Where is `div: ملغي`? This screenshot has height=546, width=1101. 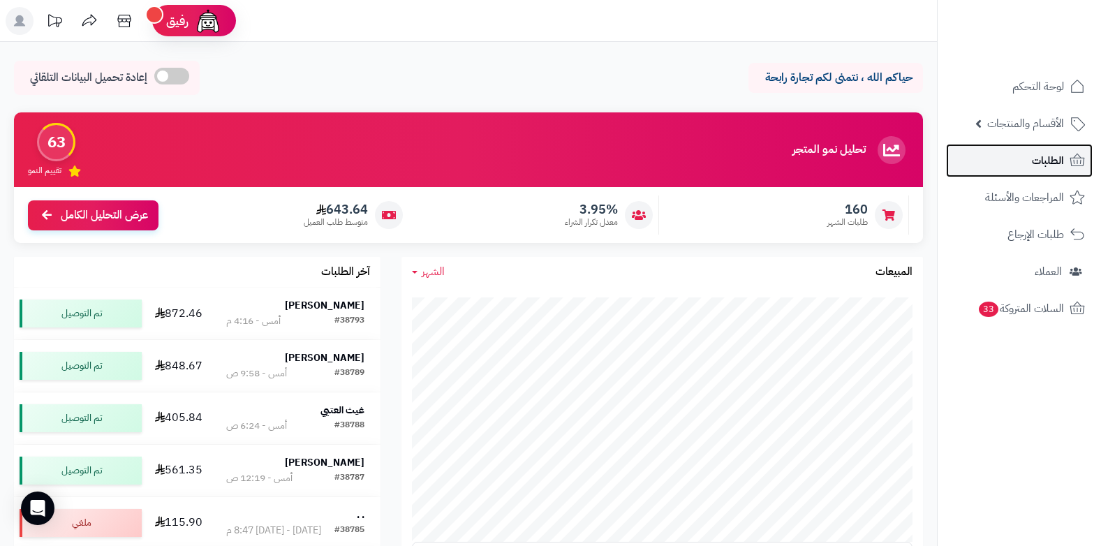
div: ملغي is located at coordinates (80, 523).